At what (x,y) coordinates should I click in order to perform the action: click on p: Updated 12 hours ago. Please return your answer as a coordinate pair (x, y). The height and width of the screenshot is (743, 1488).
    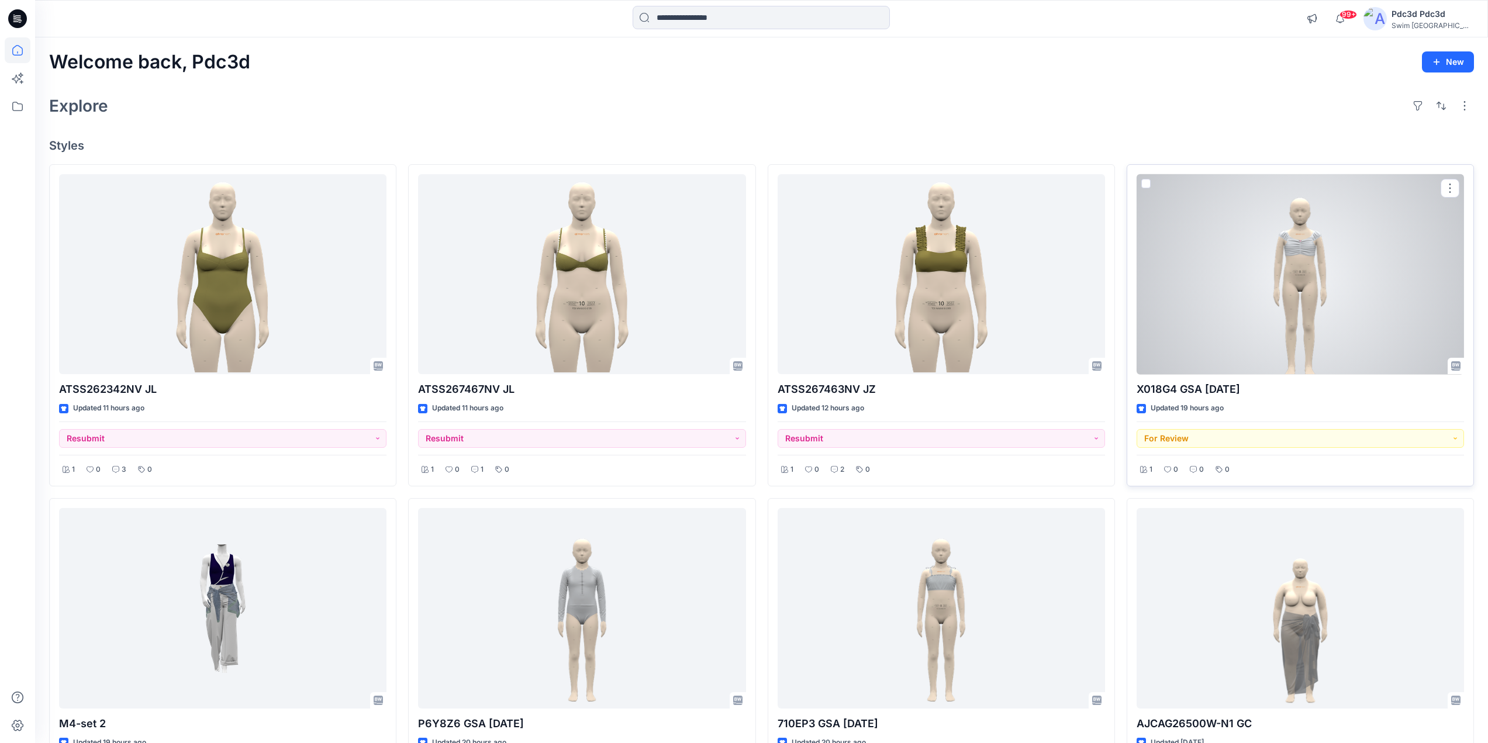
    Looking at the image, I should click on (828, 408).